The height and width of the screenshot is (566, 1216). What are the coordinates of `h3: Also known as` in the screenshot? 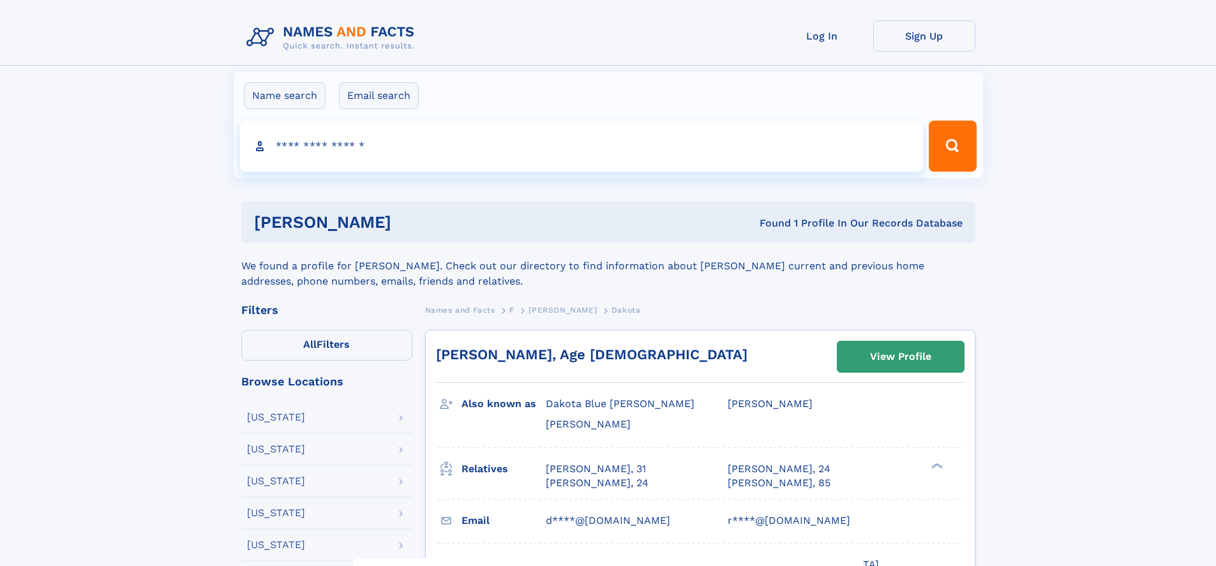 It's located at (503, 404).